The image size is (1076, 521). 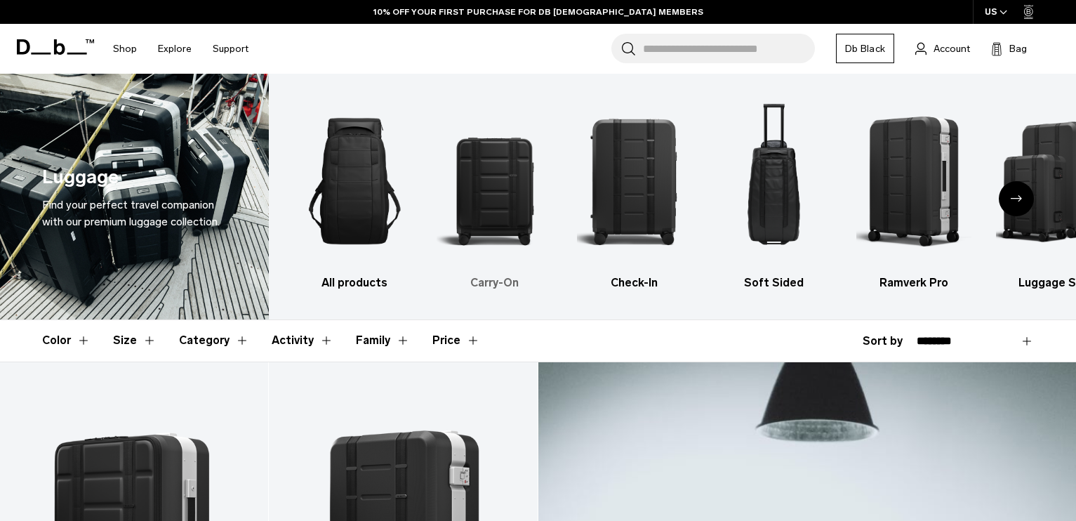 What do you see at coordinates (952, 48) in the screenshot?
I see `span: Account` at bounding box center [952, 48].